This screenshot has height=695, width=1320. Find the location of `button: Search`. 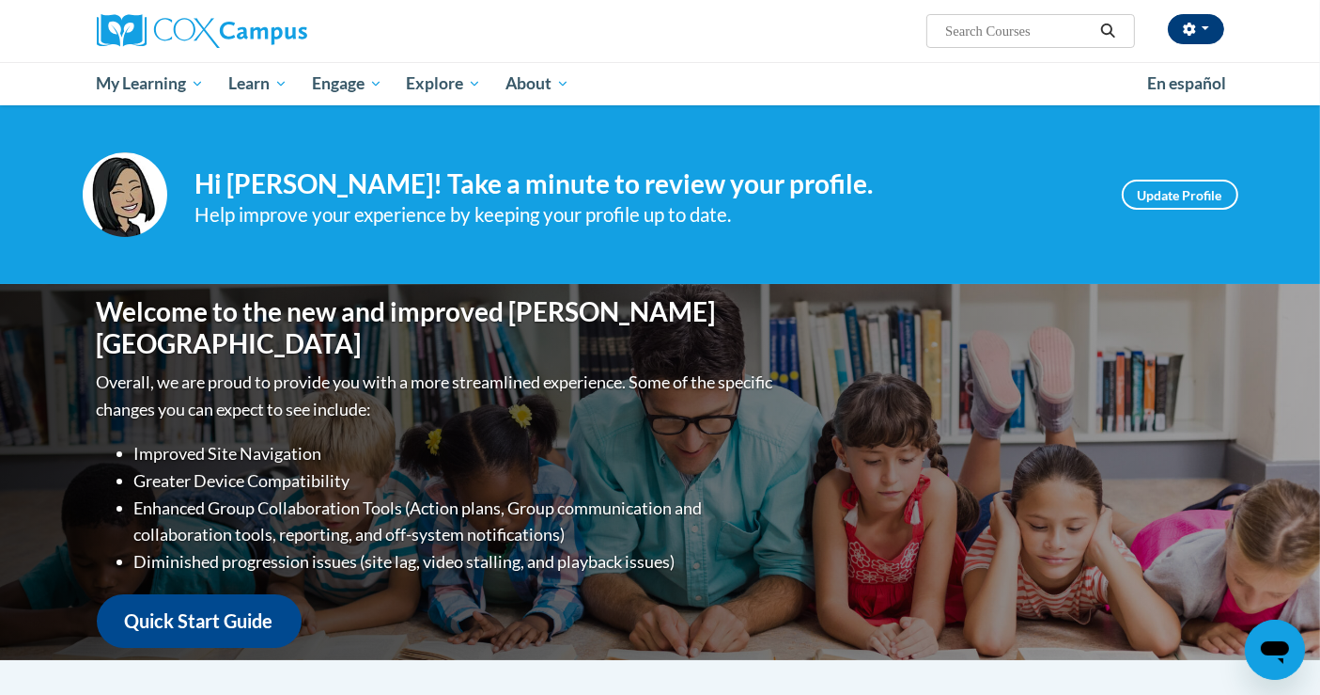

button: Search is located at coordinates (1108, 31).